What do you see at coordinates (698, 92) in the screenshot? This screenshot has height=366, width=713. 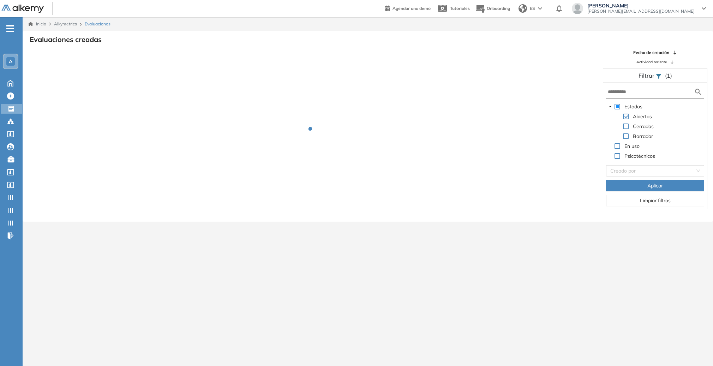 I see `img: search icon` at bounding box center [698, 92].